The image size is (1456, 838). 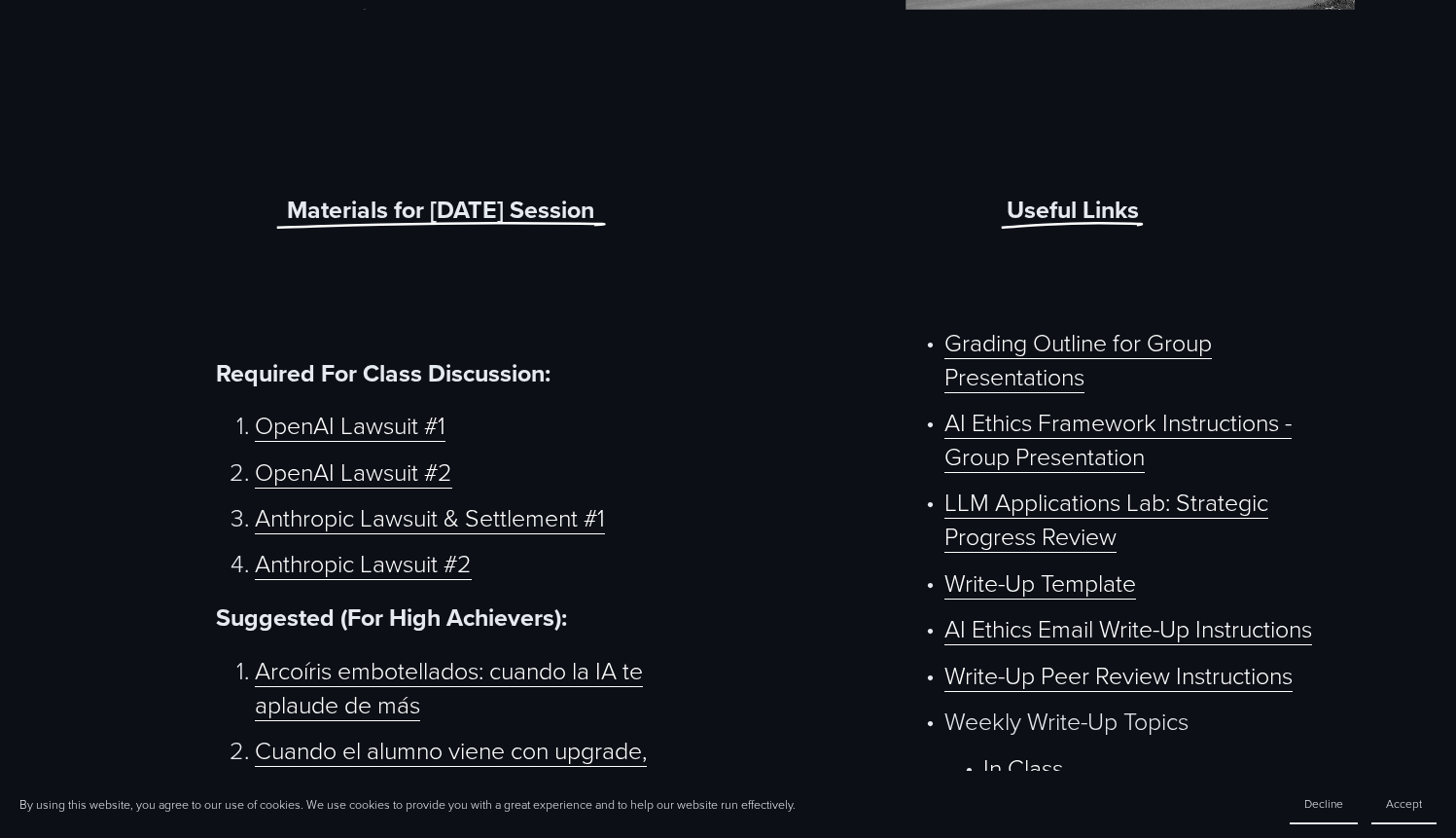 What do you see at coordinates (1403, 803) in the screenshot?
I see `button: Accept` at bounding box center [1403, 803].